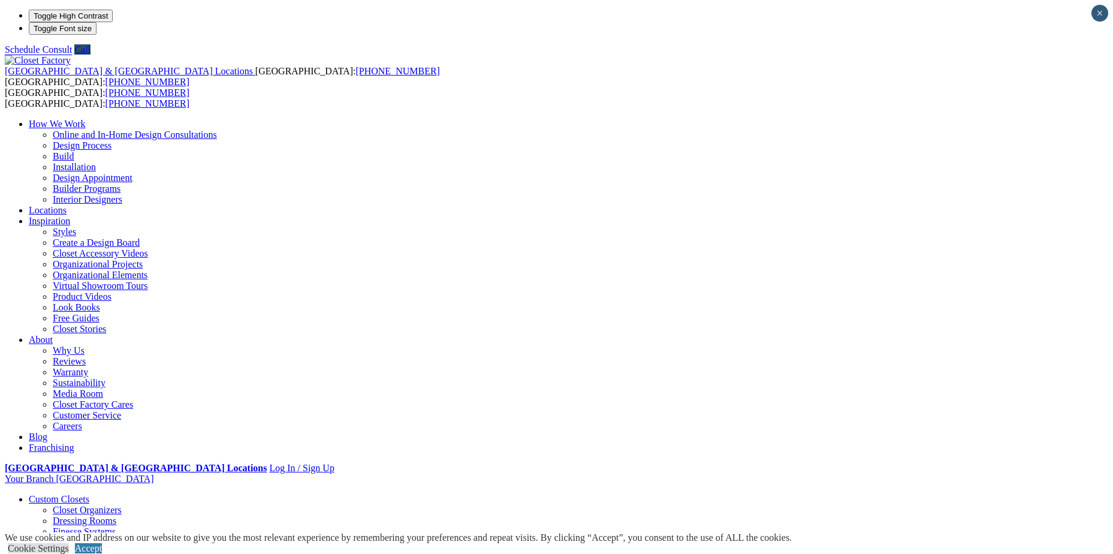 The width and height of the screenshot is (1113, 554). What do you see at coordinates (398, 538) in the screenshot?
I see `div: We use cookies and IP address on our website to give you the most relevant experience by remember...` at bounding box center [398, 538].